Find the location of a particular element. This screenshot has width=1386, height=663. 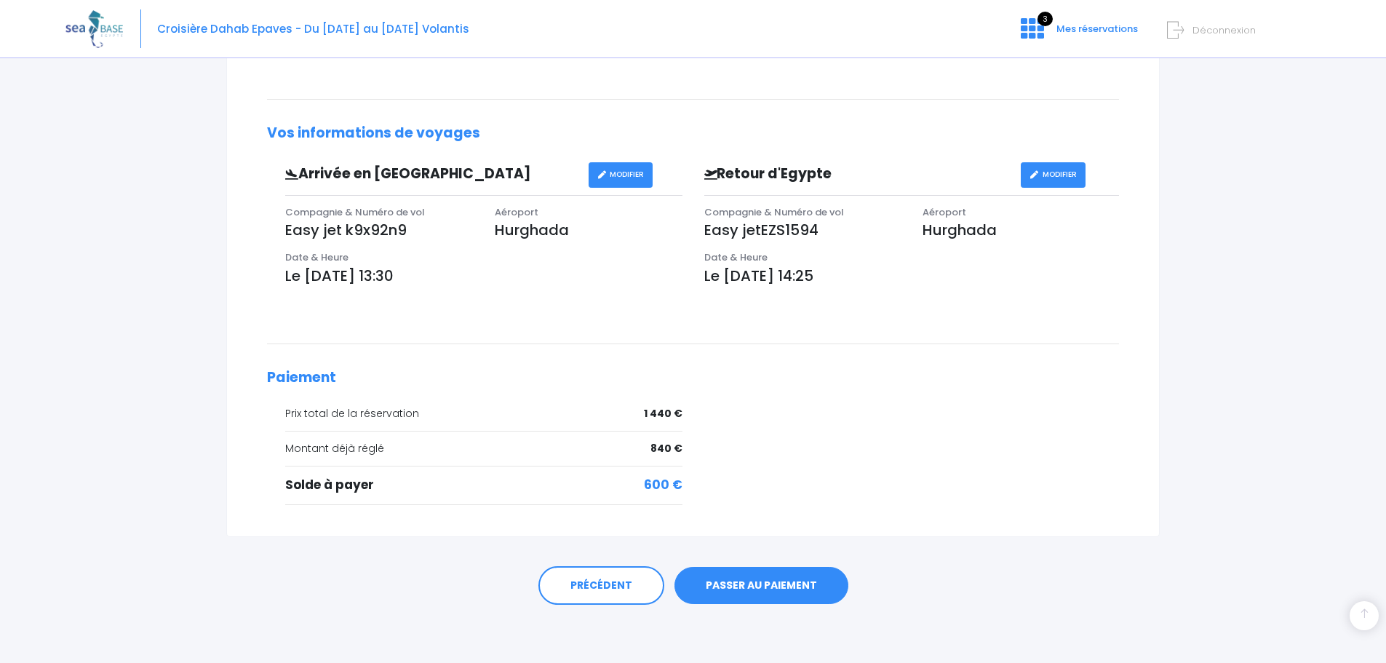

div: Montant déjà réglé is located at coordinates (484, 448).